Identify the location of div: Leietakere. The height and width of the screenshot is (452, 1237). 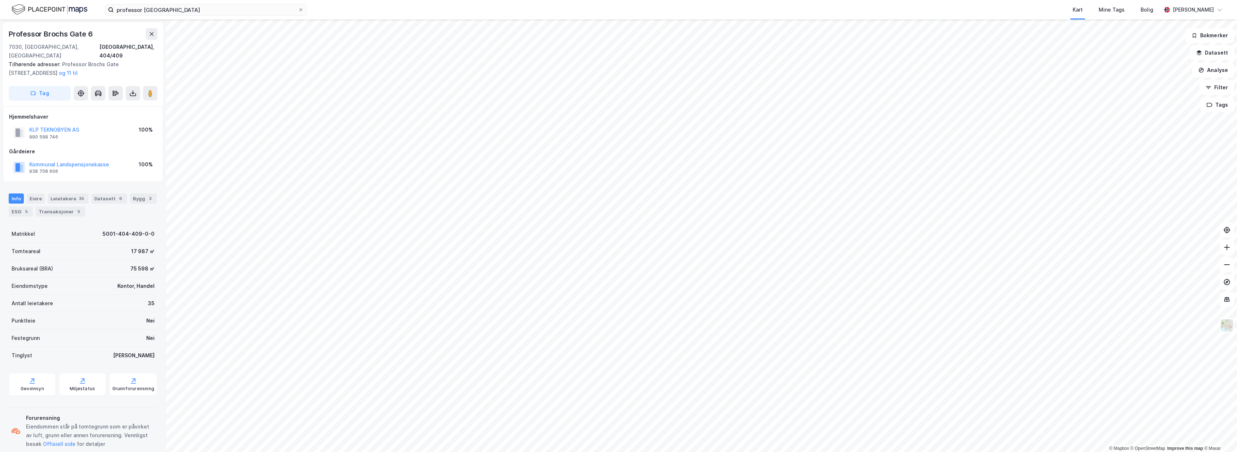
(68, 198).